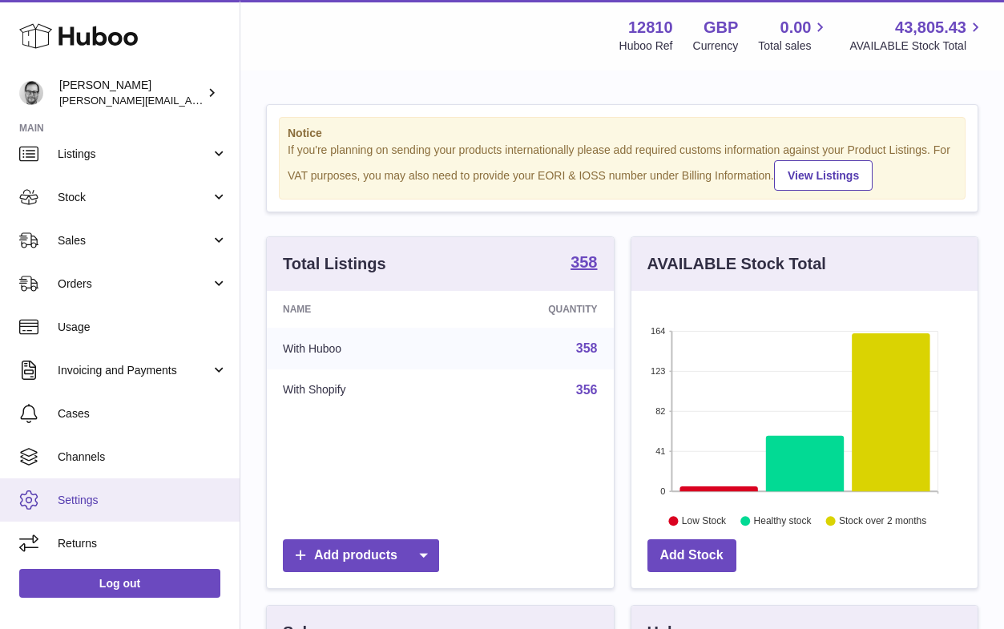 Image resolution: width=1004 pixels, height=629 pixels. Describe the element at coordinates (32, 32) in the screenshot. I see `img: logo_orange.svg` at that location.